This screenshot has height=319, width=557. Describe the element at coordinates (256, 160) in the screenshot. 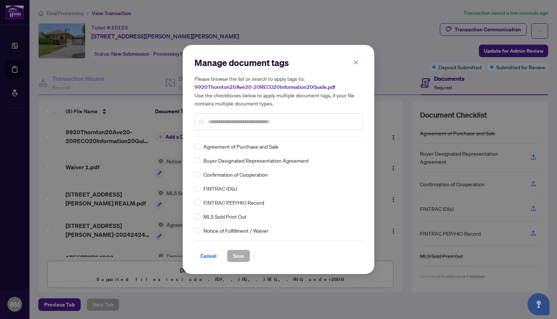

I see `span: Buyer Designated Representation Agreement` at that location.